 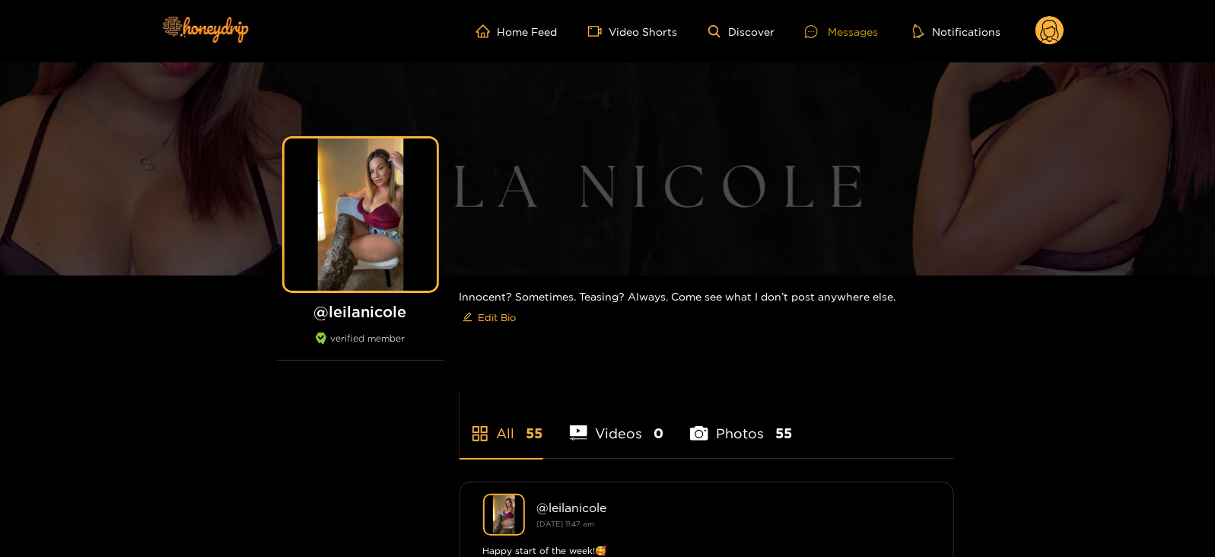 What do you see at coordinates (504, 514) in the screenshot?
I see `img: leilanicole` at bounding box center [504, 514].